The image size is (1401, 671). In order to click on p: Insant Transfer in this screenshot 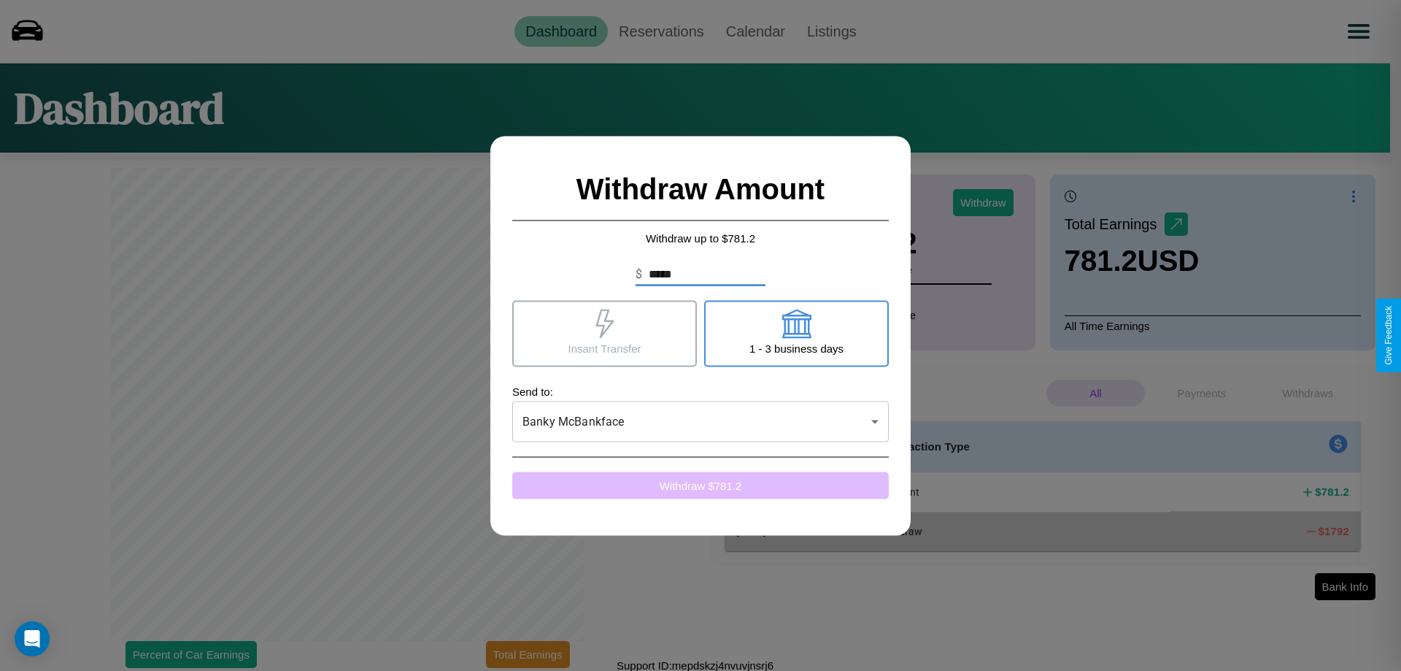, I will do `click(604, 347)`.